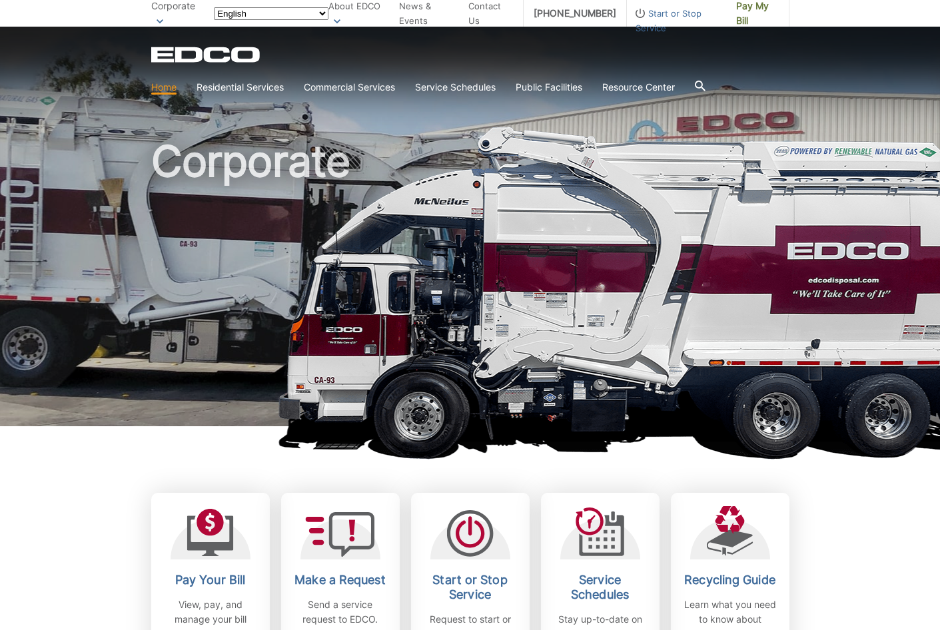 The image size is (940, 630). What do you see at coordinates (340, 580) in the screenshot?
I see `h2: Make a Request` at bounding box center [340, 580].